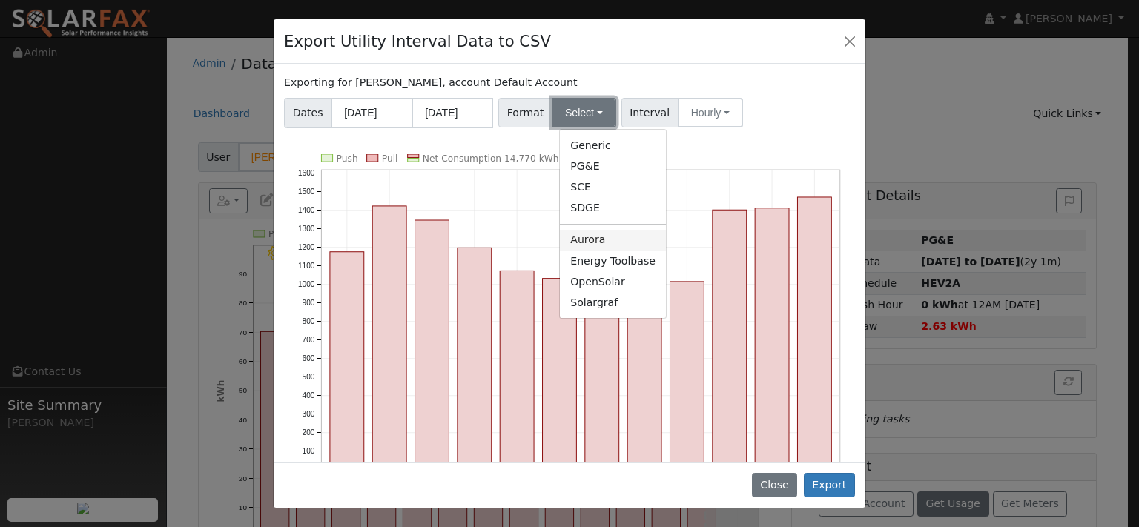 The width and height of the screenshot is (1139, 527). Describe the element at coordinates (710, 113) in the screenshot. I see `button: Hourly` at that location.